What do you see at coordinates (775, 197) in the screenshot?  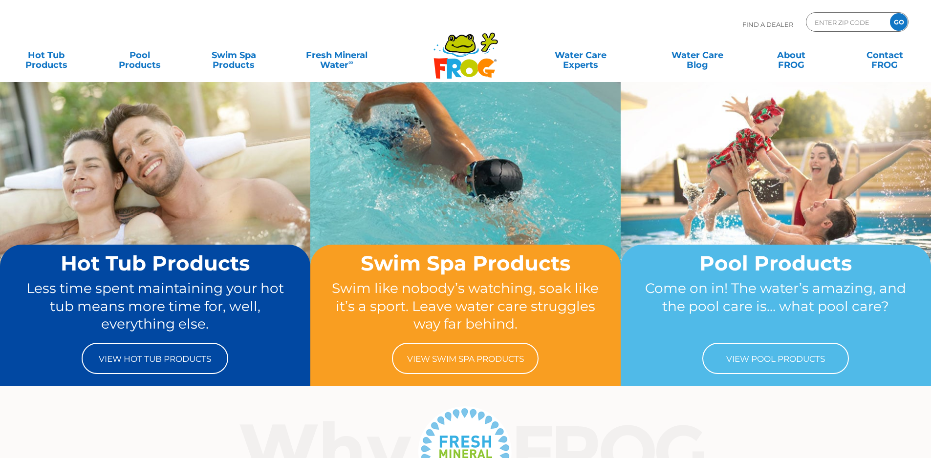 I see `img: home-banner-pool-short` at bounding box center [775, 197].